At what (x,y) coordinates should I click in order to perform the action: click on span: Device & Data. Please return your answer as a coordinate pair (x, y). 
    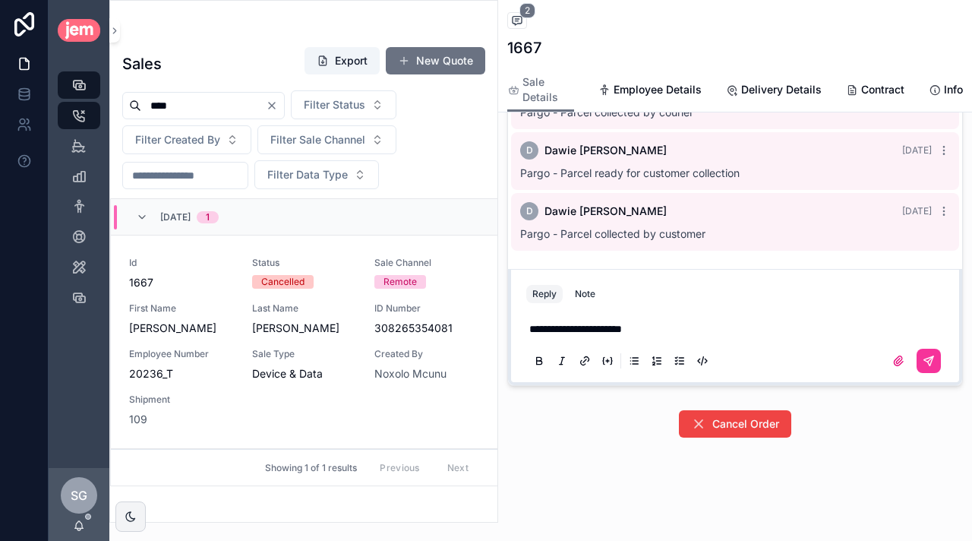
    Looking at the image, I should click on (305, 374).